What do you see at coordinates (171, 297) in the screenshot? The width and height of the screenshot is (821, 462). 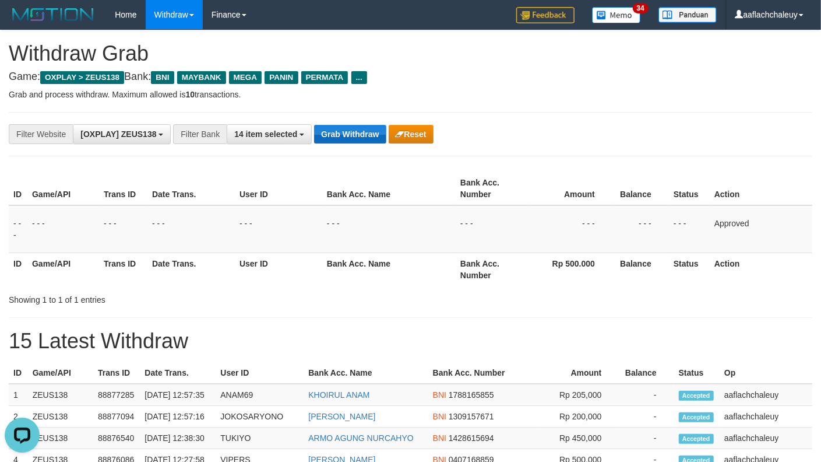 I see `div: Showing 1 to 1 of 1 entries` at bounding box center [171, 297].